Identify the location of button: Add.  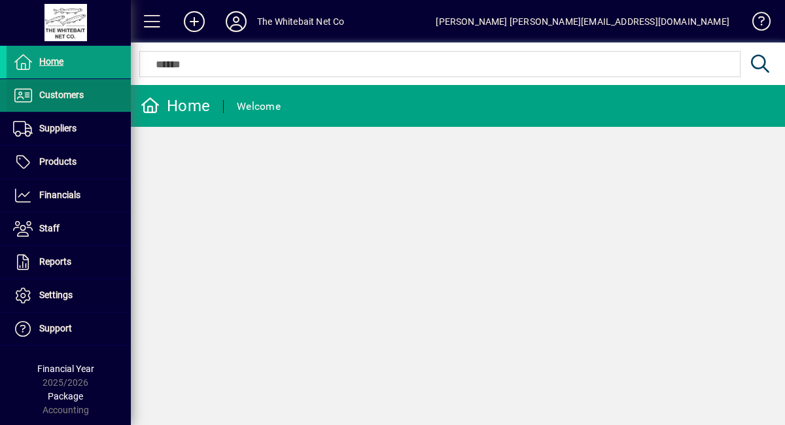
(194, 22).